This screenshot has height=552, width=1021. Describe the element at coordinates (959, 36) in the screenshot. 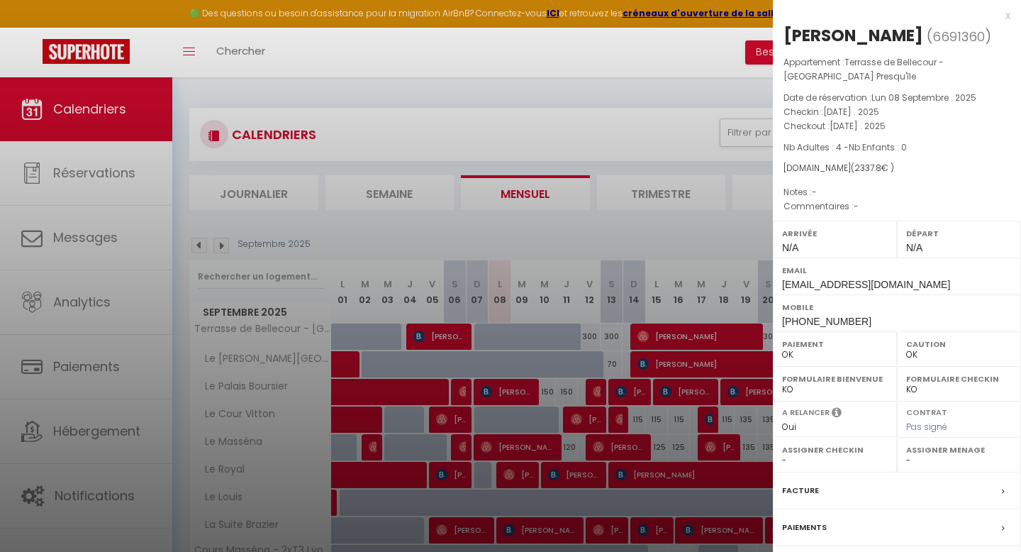

I see `span: 6691360` at that location.